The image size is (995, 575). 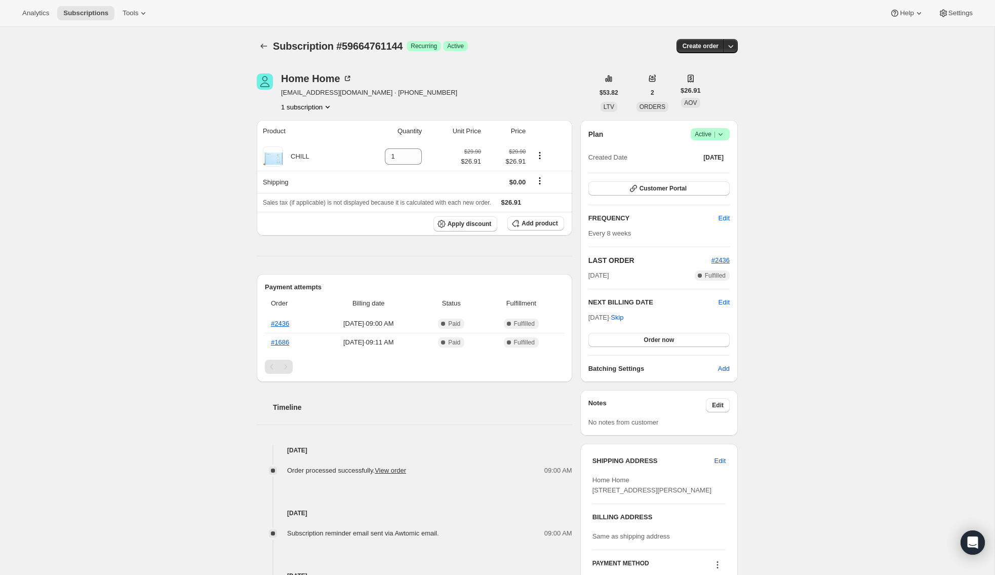 I want to click on button: Shipping actions, so click(x=540, y=181).